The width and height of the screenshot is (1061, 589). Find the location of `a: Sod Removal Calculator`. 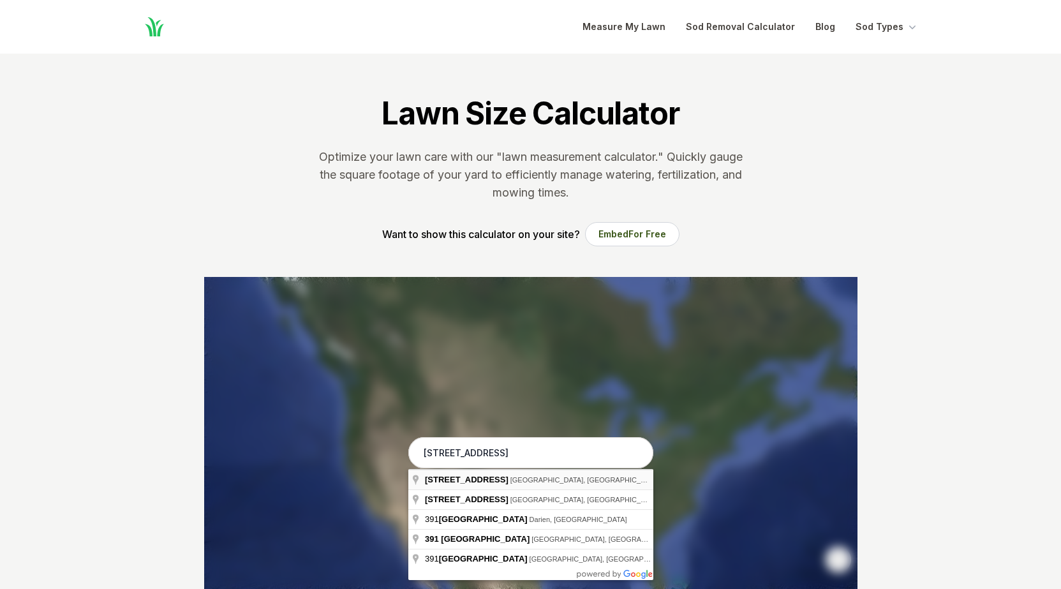

a: Sod Removal Calculator is located at coordinates (740, 27).